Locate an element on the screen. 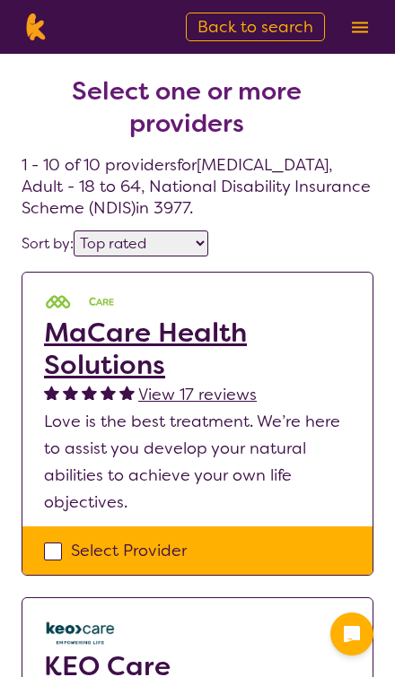  img: Karista logo is located at coordinates (35, 27).